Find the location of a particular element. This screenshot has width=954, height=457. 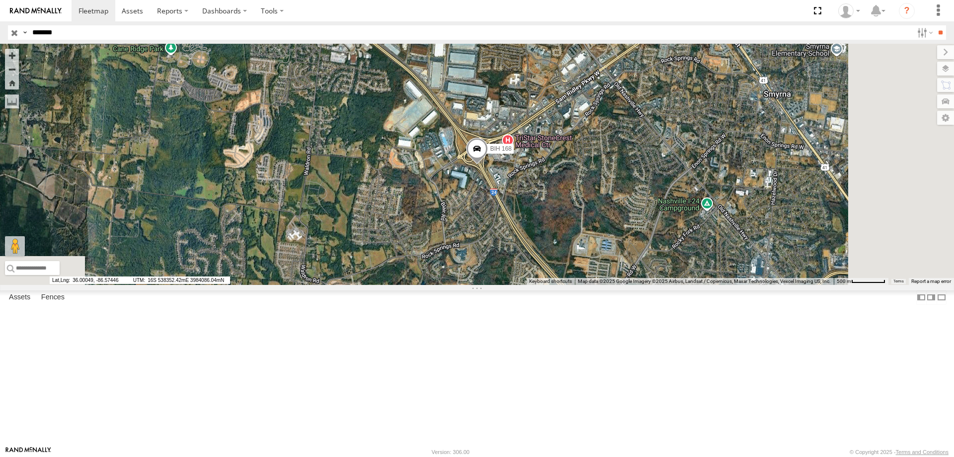

div: © Copyright 2025 - is located at coordinates (899, 452).